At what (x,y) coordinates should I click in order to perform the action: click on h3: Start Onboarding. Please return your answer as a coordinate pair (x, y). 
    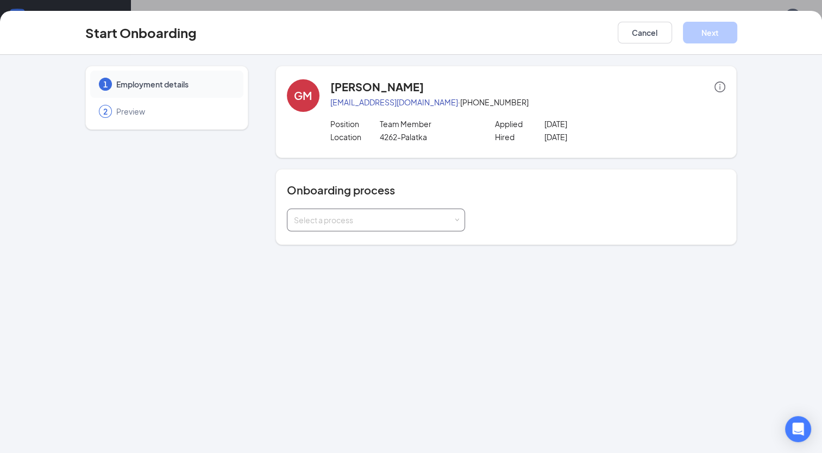
    Looking at the image, I should click on (141, 33).